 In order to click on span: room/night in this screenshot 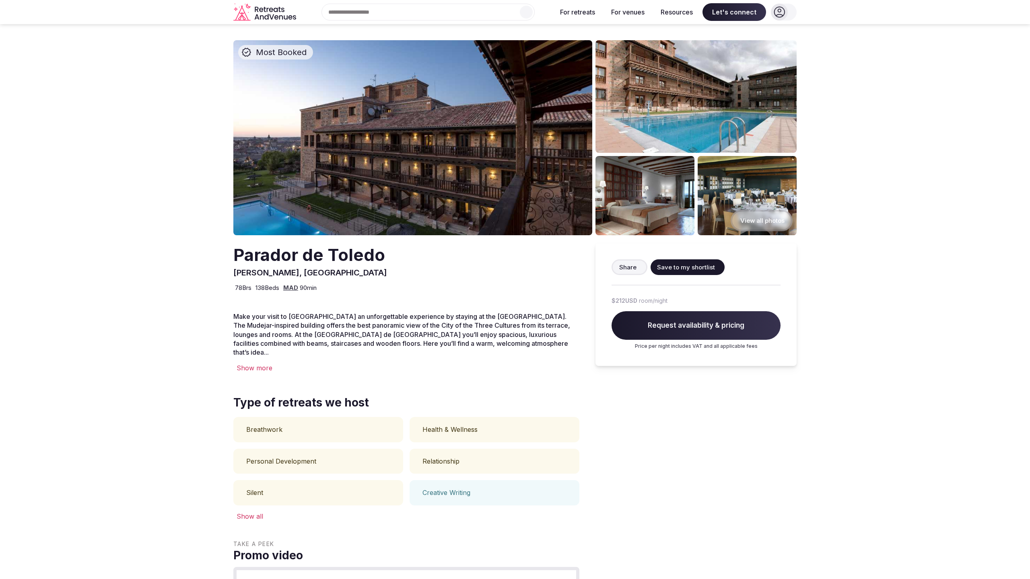, I will do `click(653, 301)`.